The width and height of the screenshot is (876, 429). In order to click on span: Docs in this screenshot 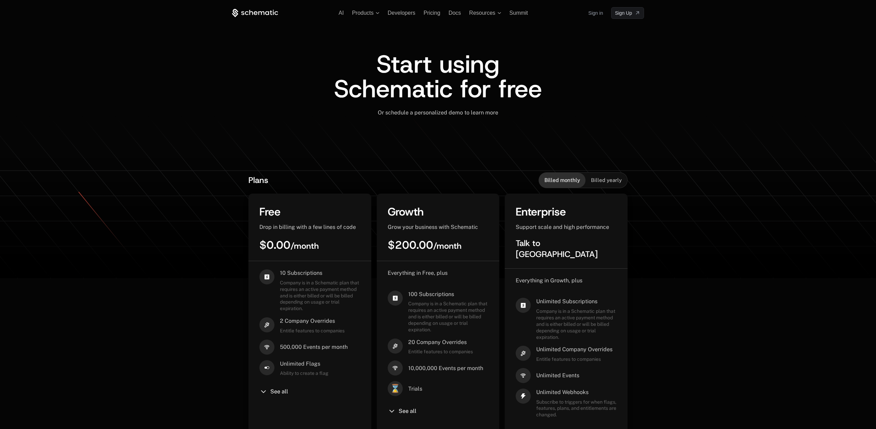, I will do `click(455, 13)`.